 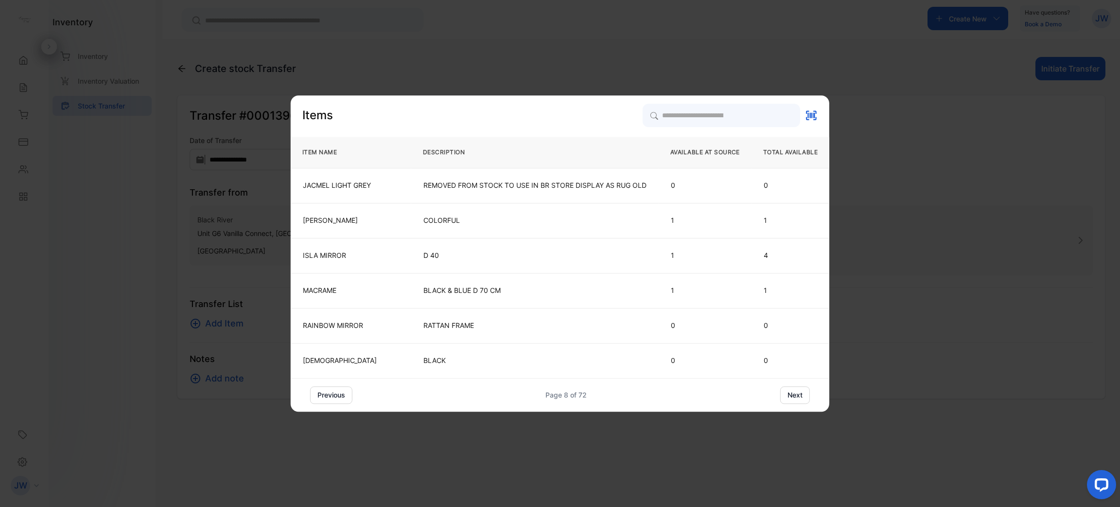 I want to click on p: BLACK & BLUE D 70 CM, so click(x=535, y=290).